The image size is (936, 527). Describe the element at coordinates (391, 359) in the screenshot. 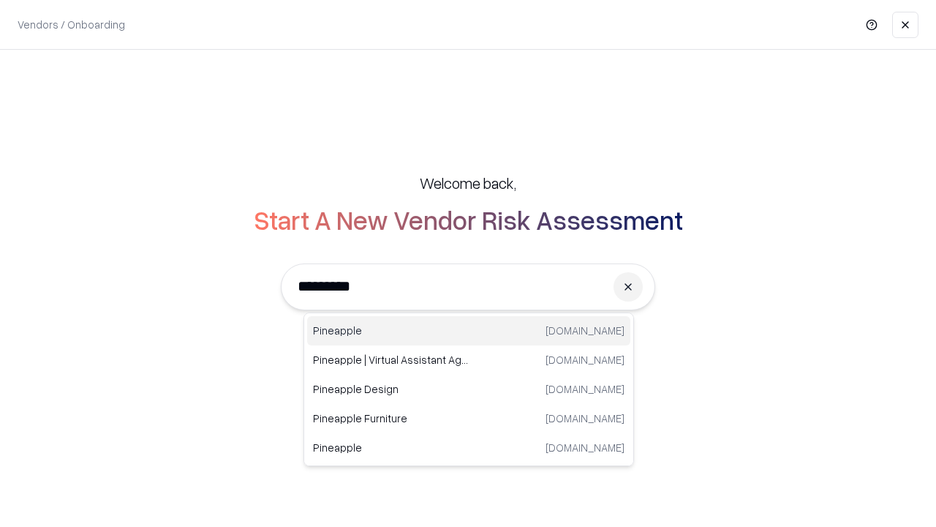

I see `p: Pineapple | Virtual Assistant Agency` at that location.